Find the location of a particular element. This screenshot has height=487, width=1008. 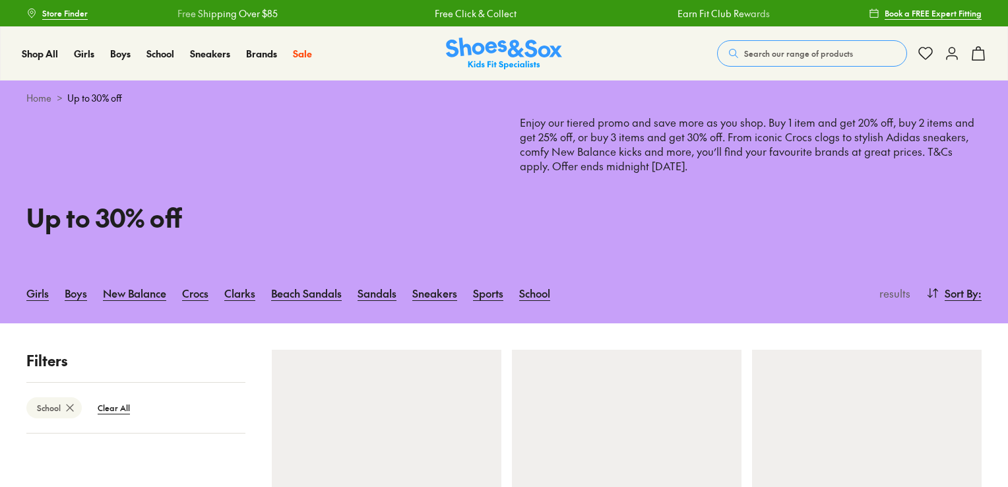

a: Shoes & Sox is located at coordinates (504, 53).